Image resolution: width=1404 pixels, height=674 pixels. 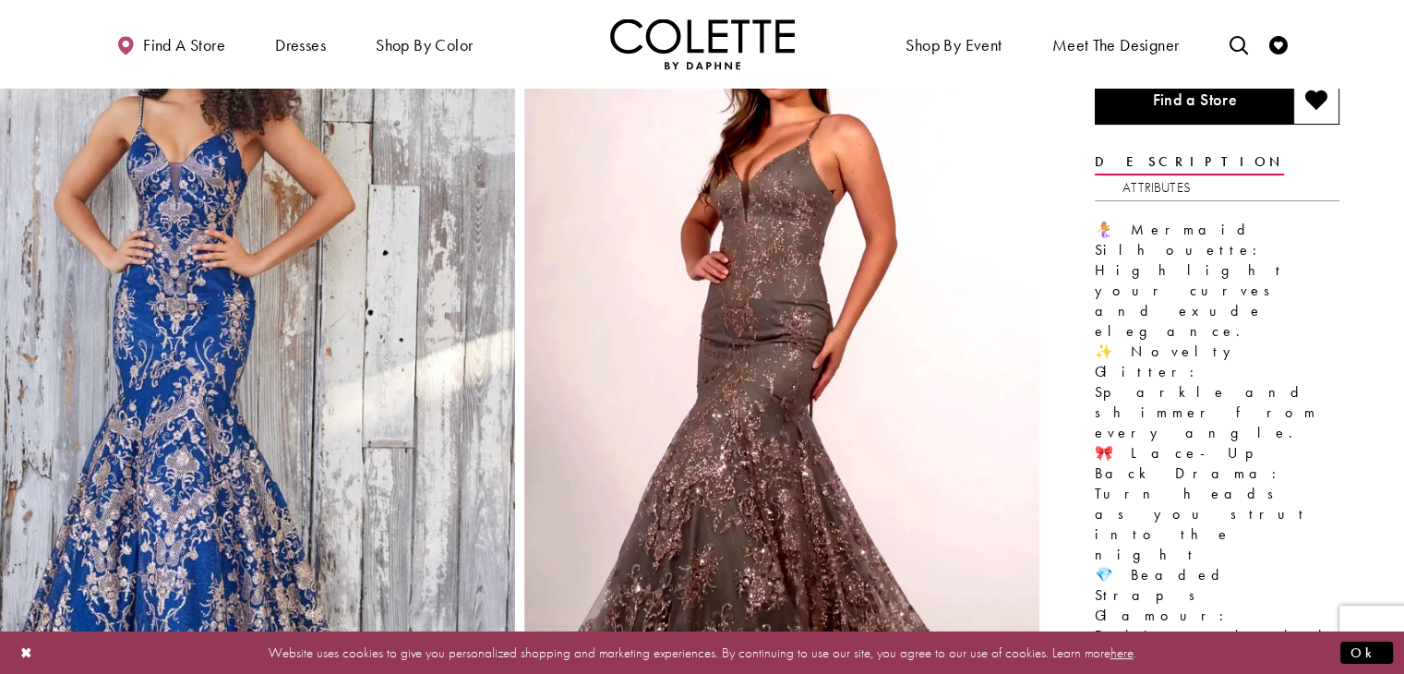 I want to click on a: Description, so click(x=1189, y=162).